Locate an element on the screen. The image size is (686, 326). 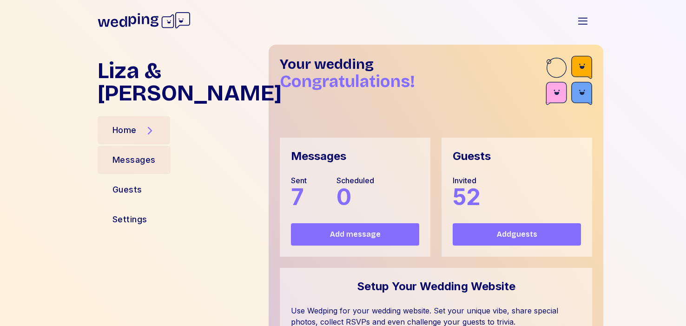
span: Congratulations! is located at coordinates (347, 81).